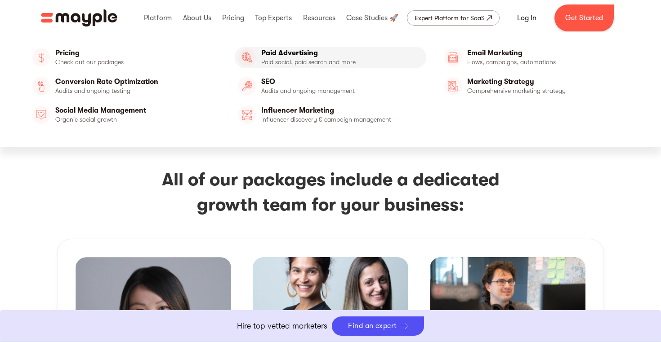  I want to click on a: Expert Platform for SaaS, so click(453, 18).